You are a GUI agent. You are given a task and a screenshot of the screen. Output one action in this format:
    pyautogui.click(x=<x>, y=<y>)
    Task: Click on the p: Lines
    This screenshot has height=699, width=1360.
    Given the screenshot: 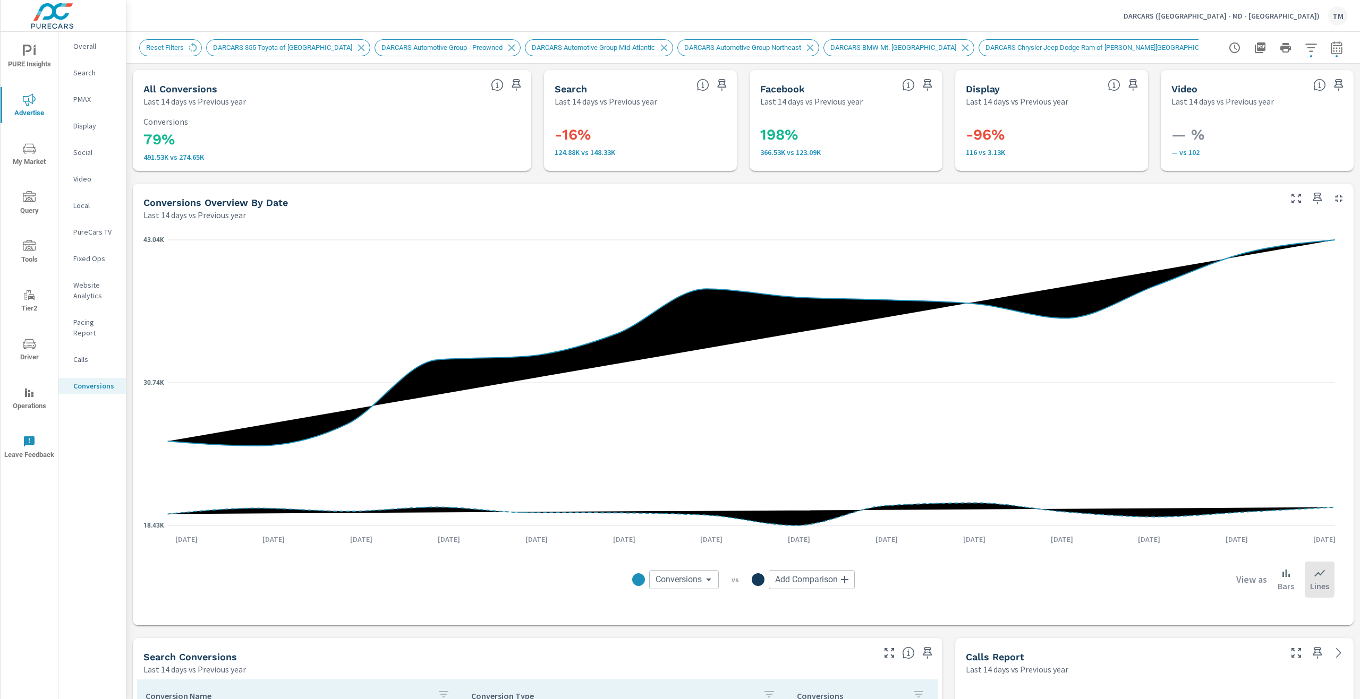 What is the action you would take?
    pyautogui.click(x=1319, y=586)
    